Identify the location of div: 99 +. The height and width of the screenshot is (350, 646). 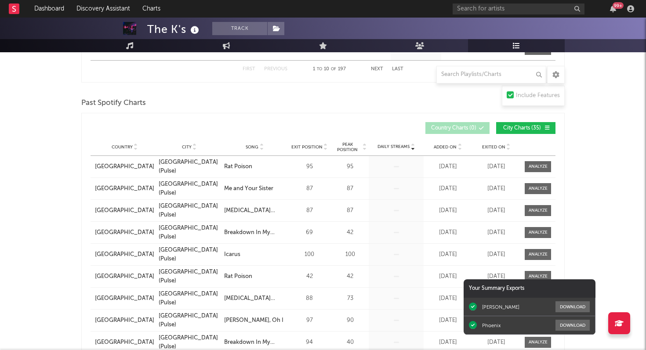
(618, 5).